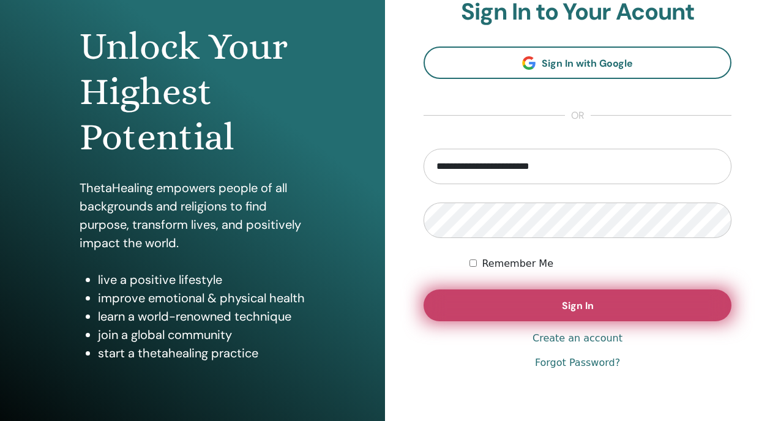 The width and height of the screenshot is (770, 421). I want to click on li: start a thetahealing practice, so click(201, 353).